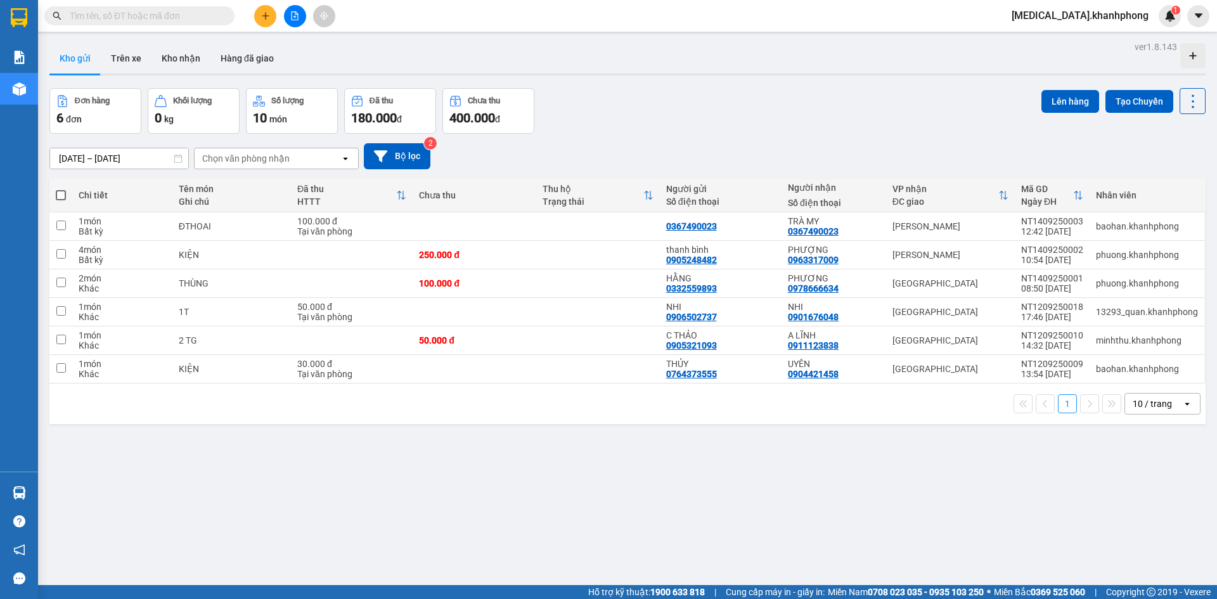 The image size is (1217, 599). Describe the element at coordinates (1156, 47) in the screenshot. I see `div: ver 1.8.143` at that location.